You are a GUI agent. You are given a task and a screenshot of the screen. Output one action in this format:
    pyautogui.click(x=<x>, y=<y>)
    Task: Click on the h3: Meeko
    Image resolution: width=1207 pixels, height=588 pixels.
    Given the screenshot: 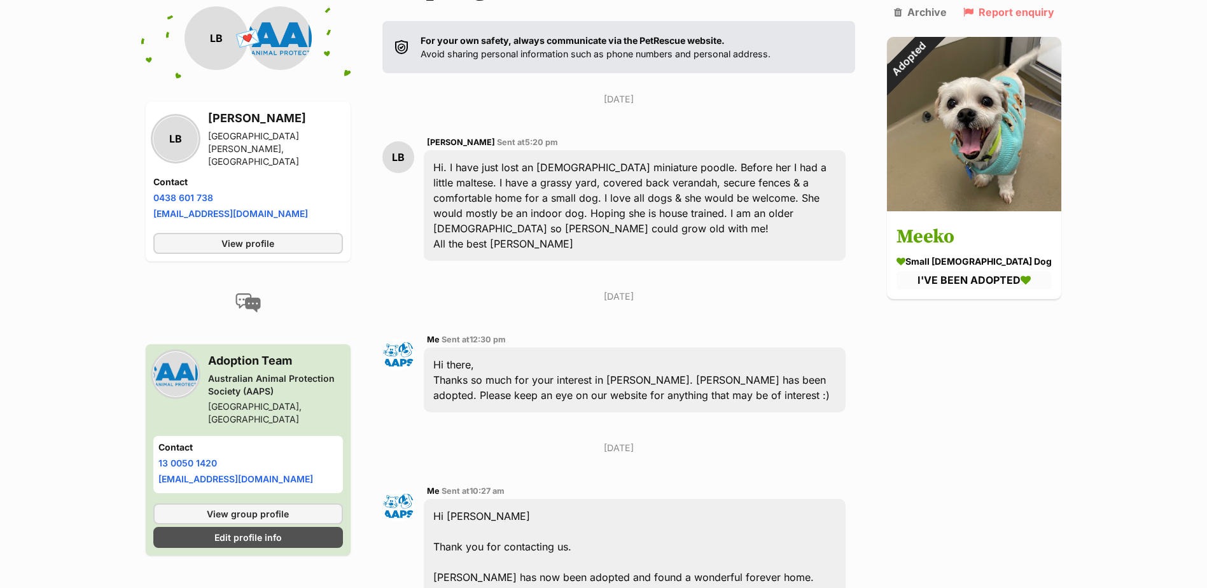 What is the action you would take?
    pyautogui.click(x=974, y=237)
    